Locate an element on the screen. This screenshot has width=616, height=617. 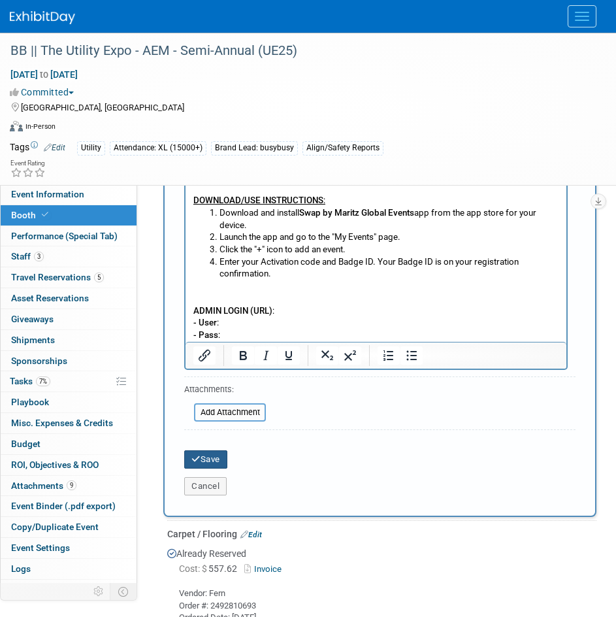
i: Booth reservation complete is located at coordinates (45, 214).